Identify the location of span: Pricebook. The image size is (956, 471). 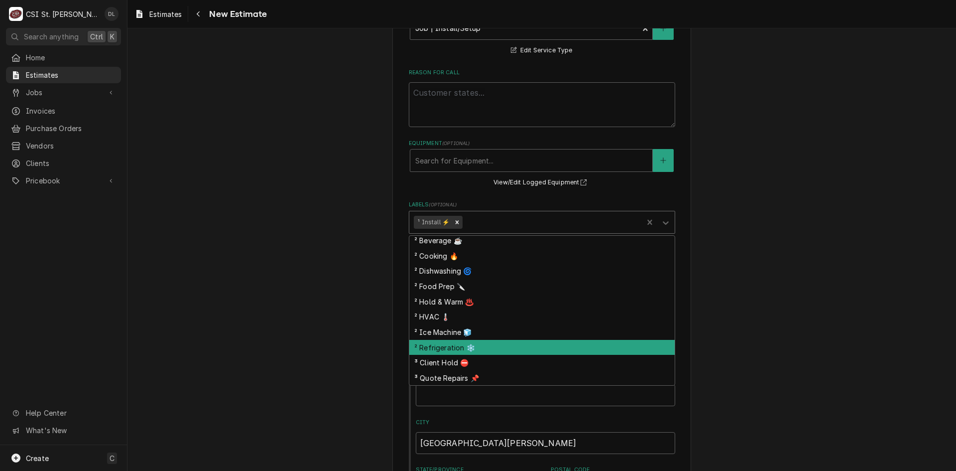
(63, 180).